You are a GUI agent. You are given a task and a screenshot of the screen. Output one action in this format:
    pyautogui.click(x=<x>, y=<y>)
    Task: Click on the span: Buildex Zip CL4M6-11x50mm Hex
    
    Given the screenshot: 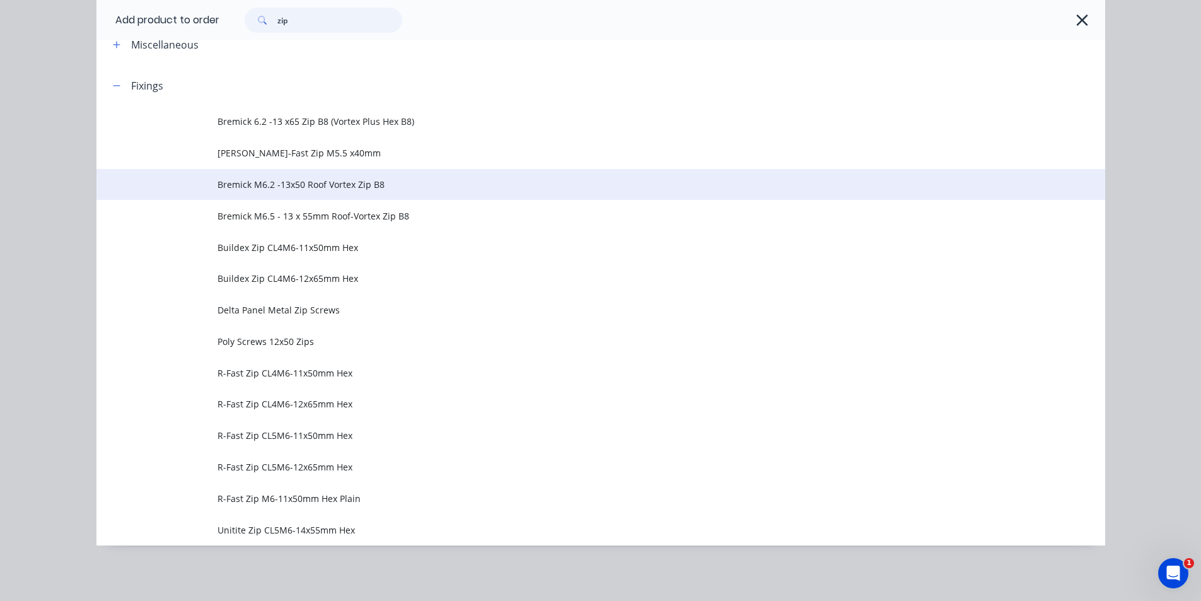 What is the action you would take?
    pyautogui.click(x=573, y=247)
    